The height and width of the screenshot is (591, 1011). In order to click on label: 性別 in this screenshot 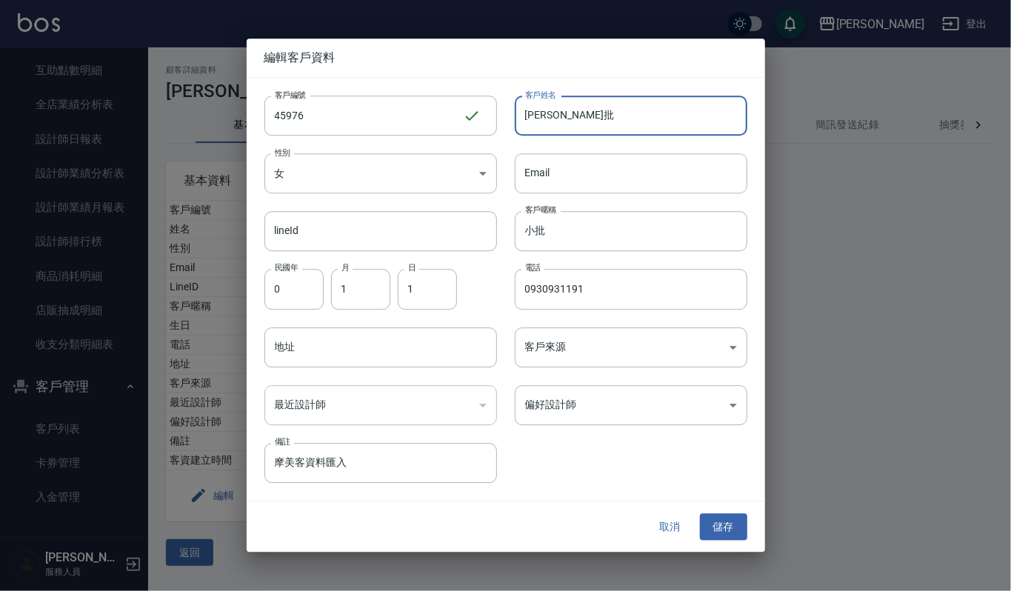, I will do `click(282, 152)`.